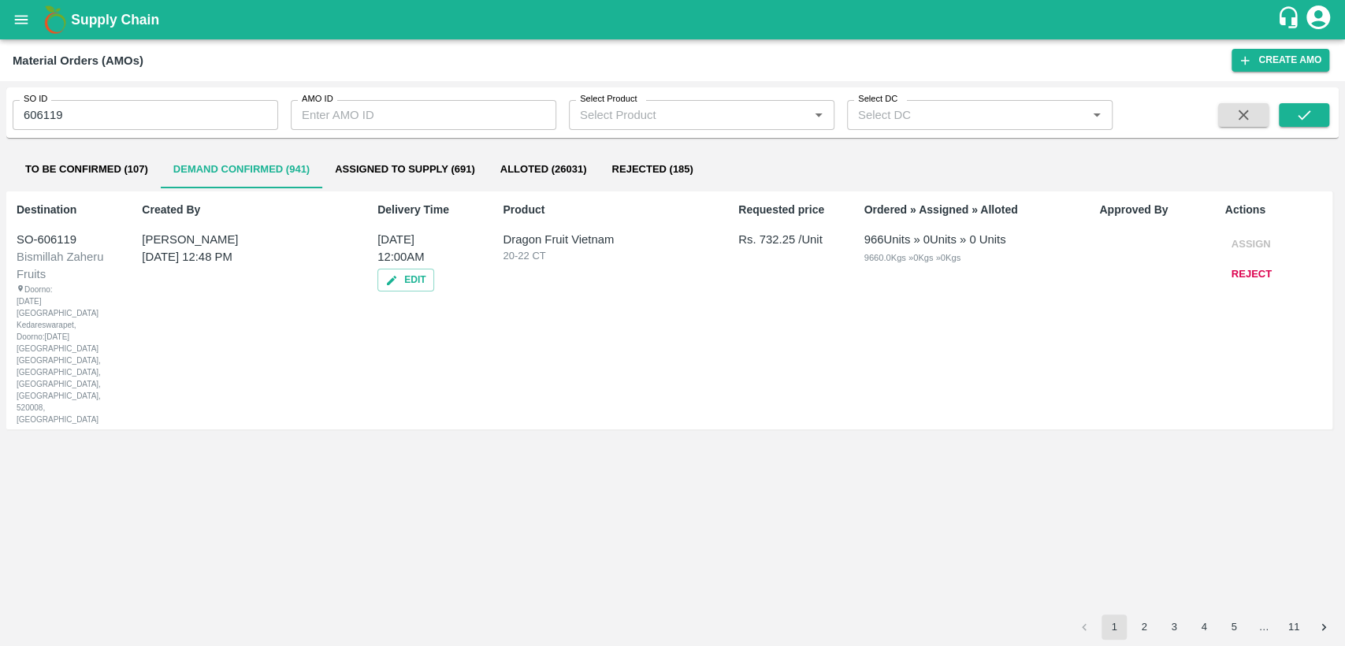 This screenshot has width=1345, height=646. What do you see at coordinates (1204, 627) in the screenshot?
I see `button: Go to page 4` at bounding box center [1204, 627].